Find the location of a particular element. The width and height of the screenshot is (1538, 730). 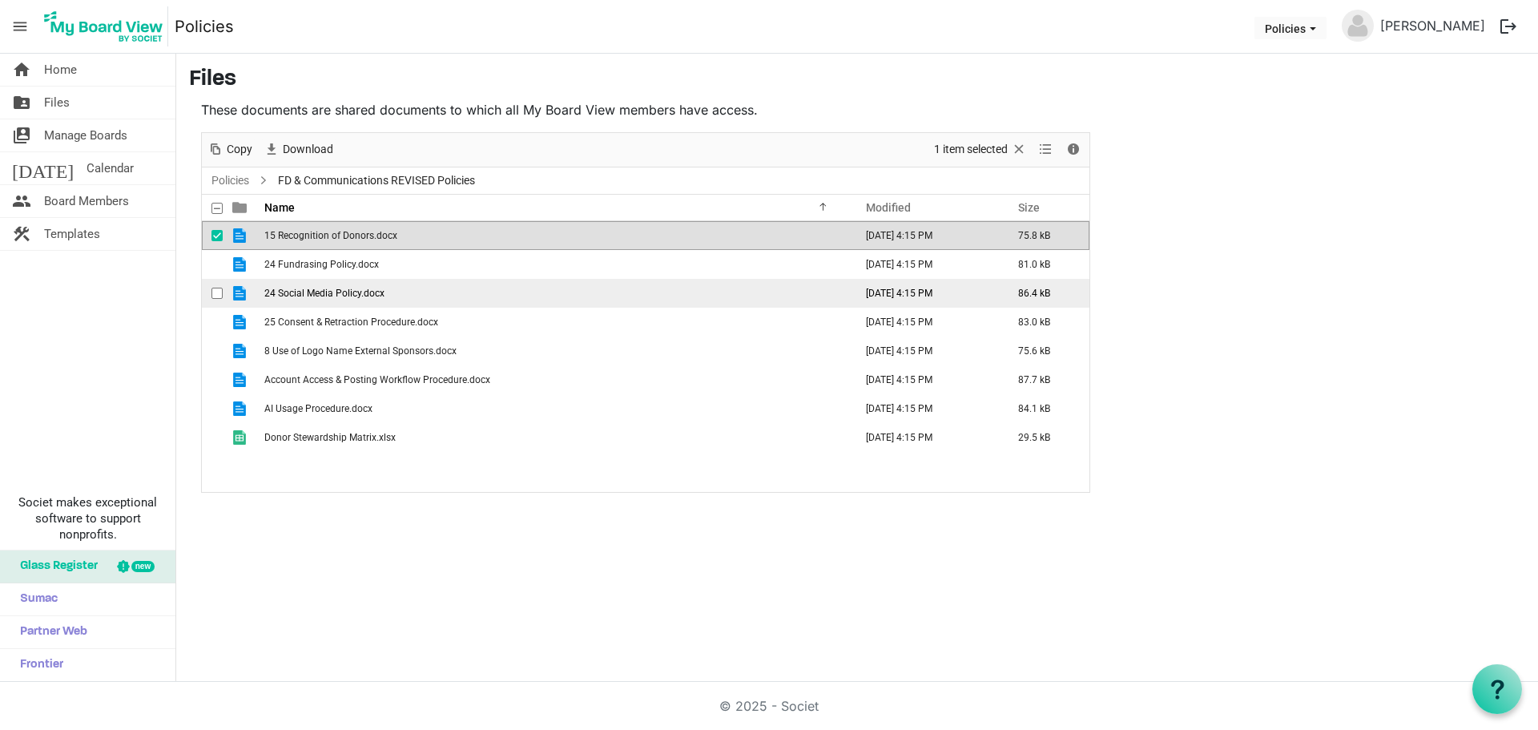

span: menu is located at coordinates (20, 26).